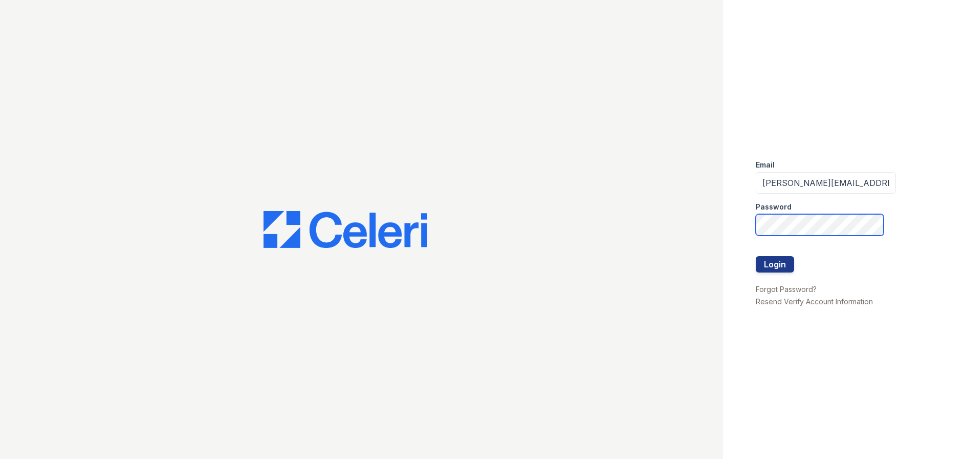 This screenshot has width=964, height=459. I want to click on button: Login, so click(775, 264).